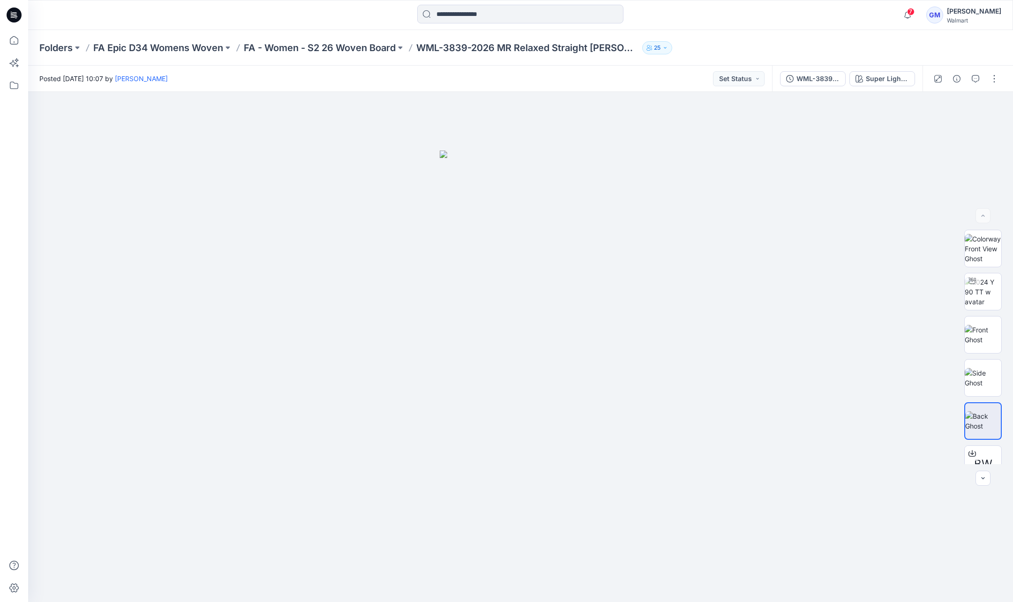 Image resolution: width=1013 pixels, height=602 pixels. Describe the element at coordinates (658, 48) in the screenshot. I see `p: 25` at that location.